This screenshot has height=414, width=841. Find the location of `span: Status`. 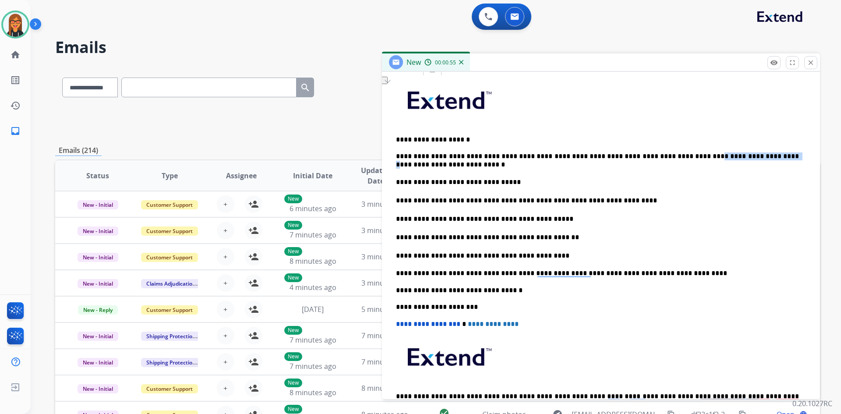

span: Status is located at coordinates (98, 176).